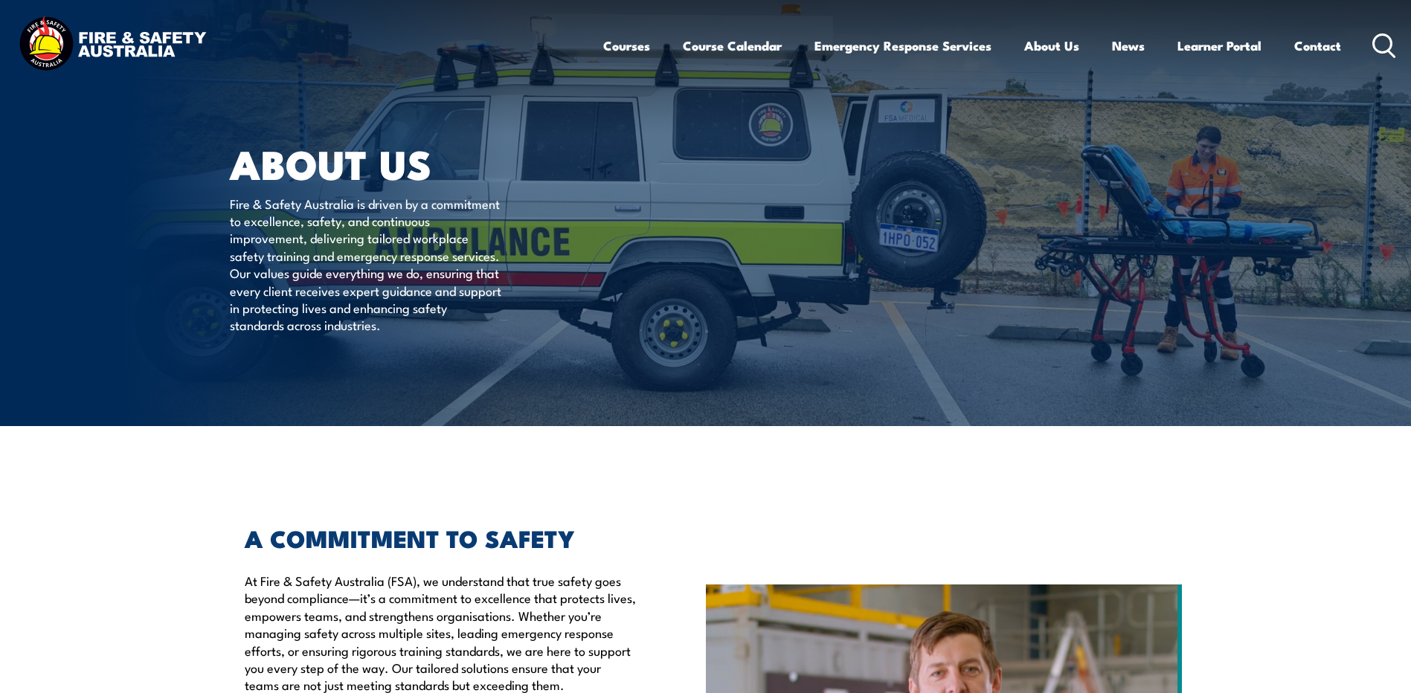 The width and height of the screenshot is (1411, 693). Describe the element at coordinates (441, 538) in the screenshot. I see `h2: A COMMITMENT TO SAFETY` at that location.